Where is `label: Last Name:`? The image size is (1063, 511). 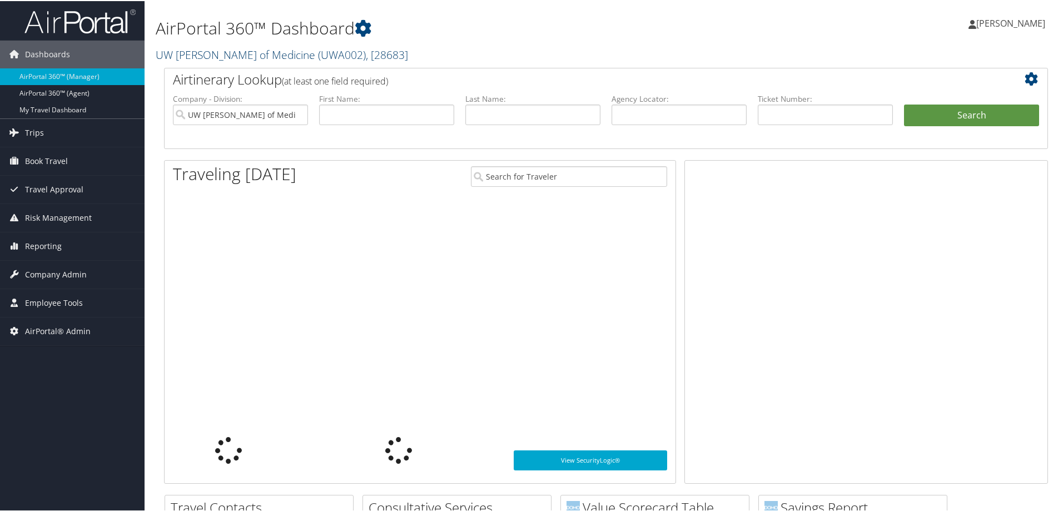
label: Last Name: is located at coordinates (533, 98).